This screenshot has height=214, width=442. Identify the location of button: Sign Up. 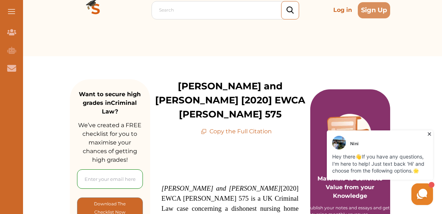
(374, 10).